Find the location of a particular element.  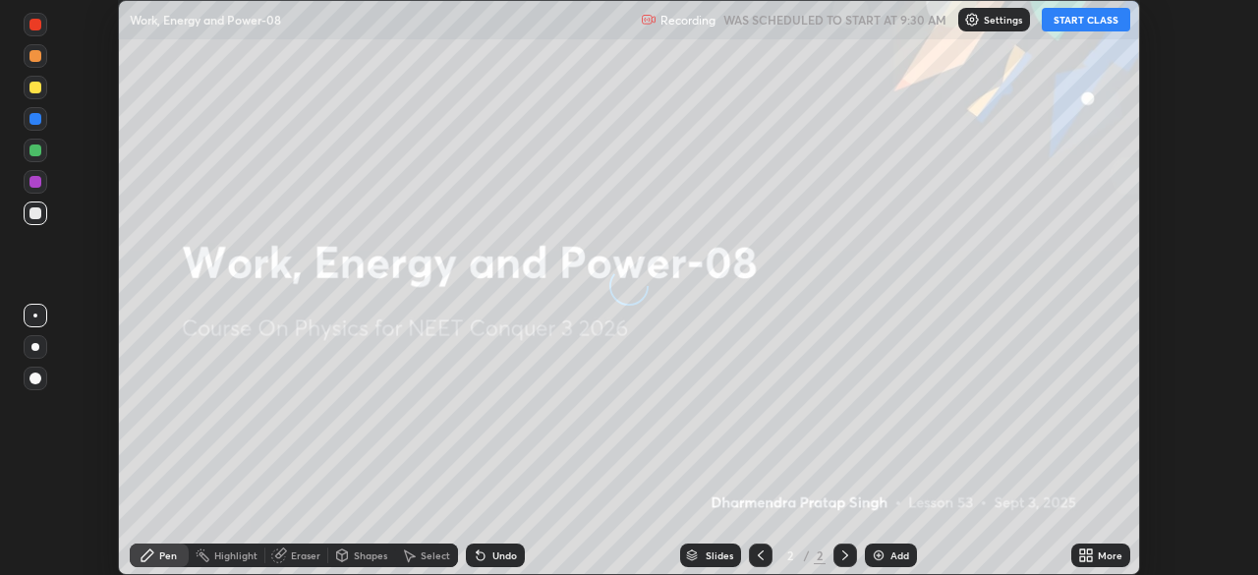

h5: WAS SCHEDULED TO START AT 9:30 AM is located at coordinates (834, 20).